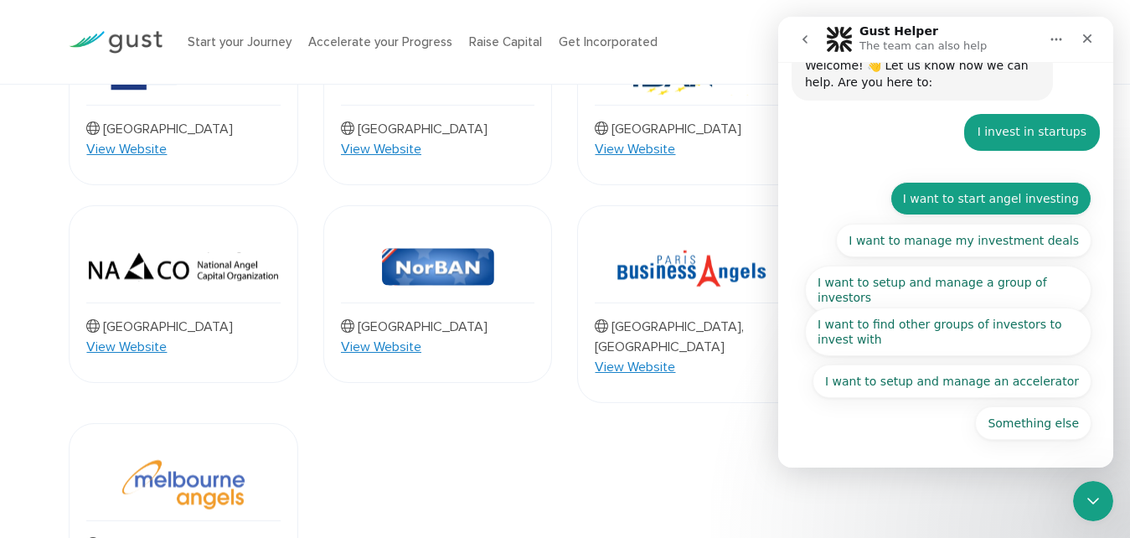 Image resolution: width=1130 pixels, height=538 pixels. Describe the element at coordinates (185, 224) in the screenshot. I see `button: I want to manage my investment deals` at that location.